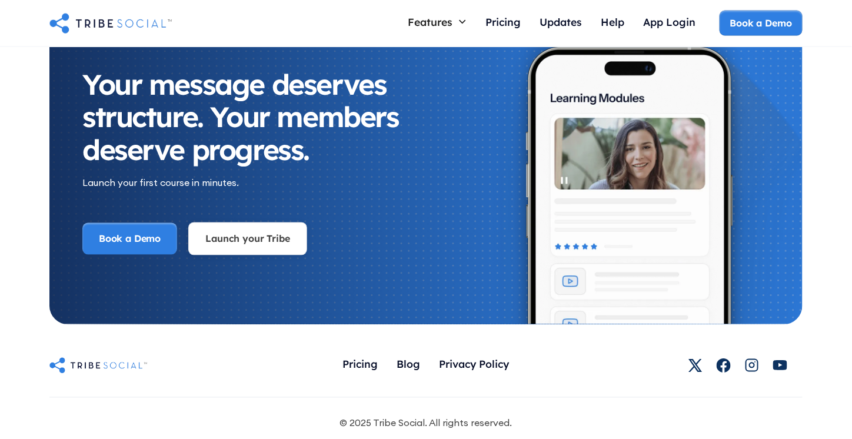  Describe the element at coordinates (474, 366) in the screenshot. I see `a: Privacy Policy` at that location.